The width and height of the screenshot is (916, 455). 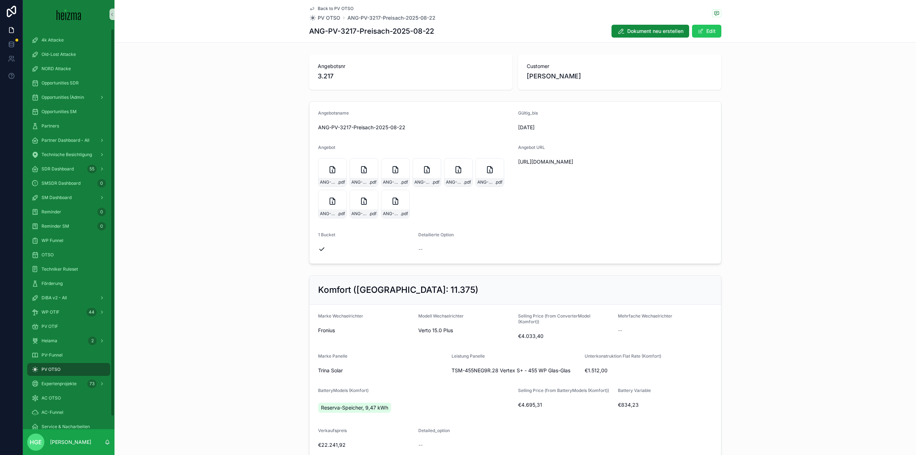 What do you see at coordinates (55, 226) in the screenshot?
I see `span: Reminder SM` at bounding box center [55, 226].